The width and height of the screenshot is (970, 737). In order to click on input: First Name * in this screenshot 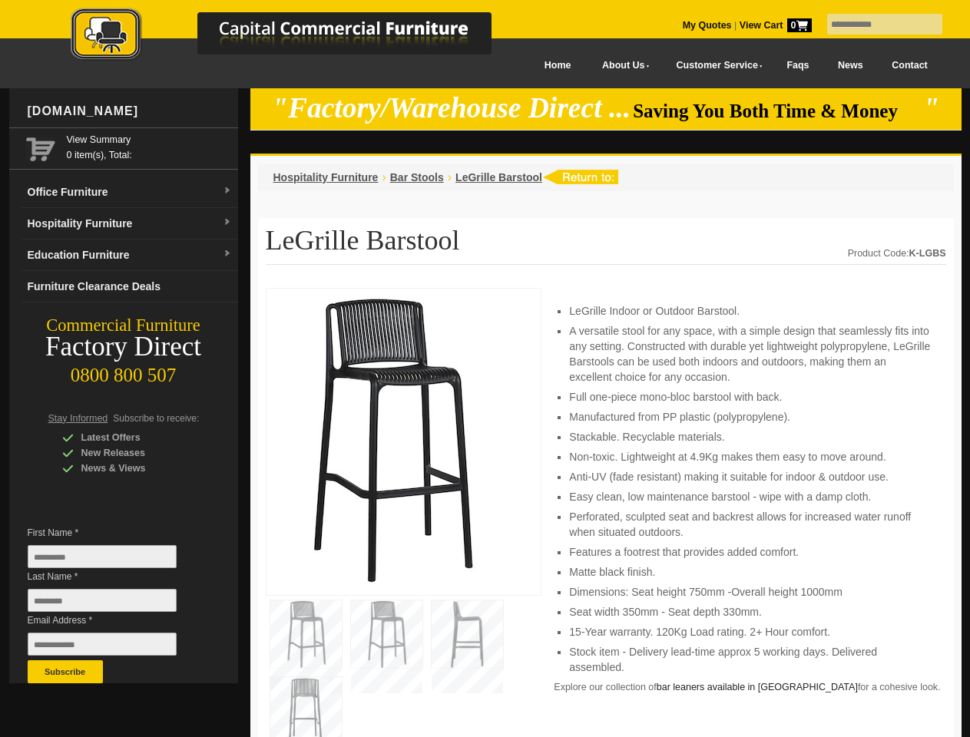, I will do `click(102, 557)`.